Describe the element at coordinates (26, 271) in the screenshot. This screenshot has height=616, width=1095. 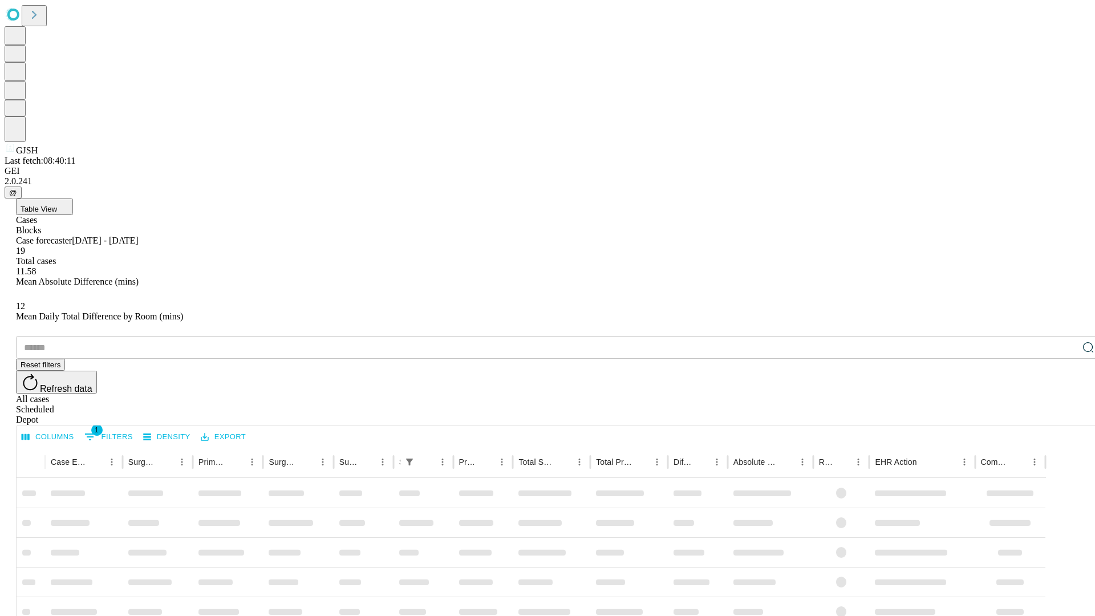
I see `span: 11.58` at that location.